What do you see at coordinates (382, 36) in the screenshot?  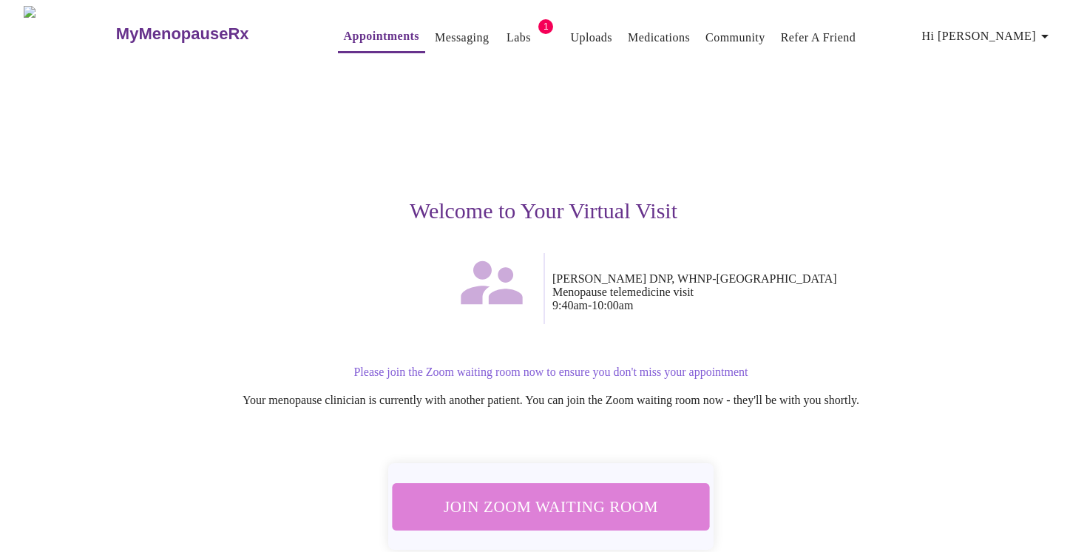 I see `a: Appointments` at bounding box center [382, 36].